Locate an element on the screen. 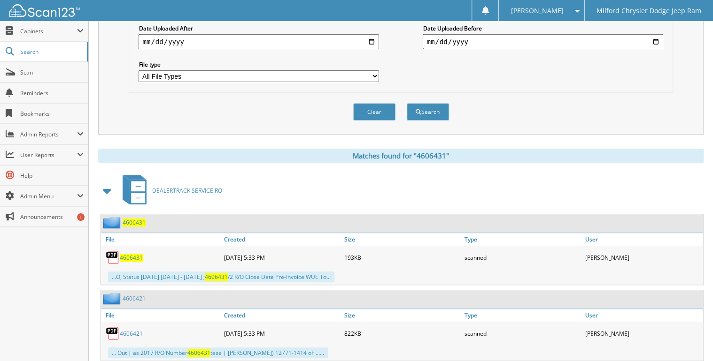  span: Search is located at coordinates (51, 52).